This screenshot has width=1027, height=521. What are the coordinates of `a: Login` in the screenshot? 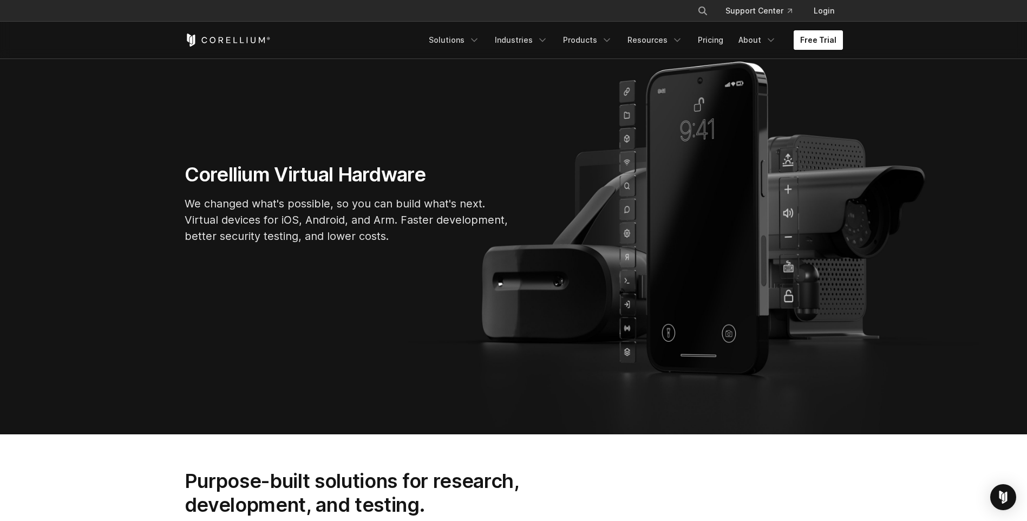 It's located at (824, 11).